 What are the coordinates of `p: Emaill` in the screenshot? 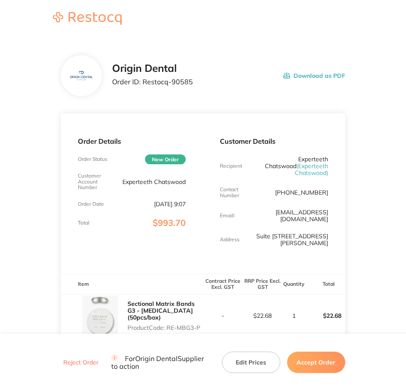 It's located at (227, 216).